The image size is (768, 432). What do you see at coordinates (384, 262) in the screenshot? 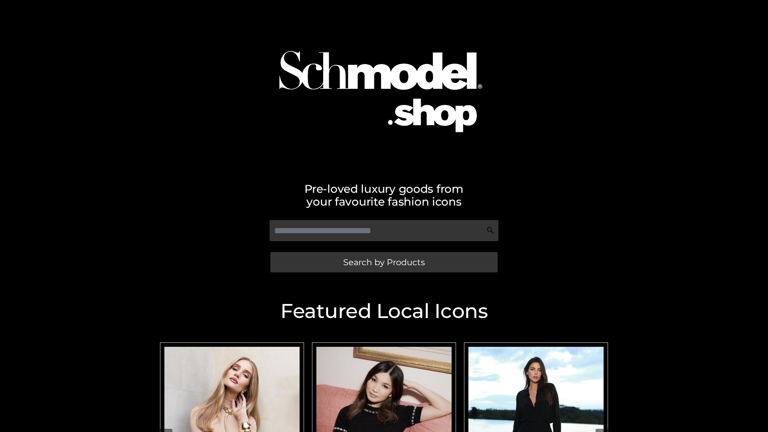
I see `a: Search by Products` at bounding box center [384, 262].